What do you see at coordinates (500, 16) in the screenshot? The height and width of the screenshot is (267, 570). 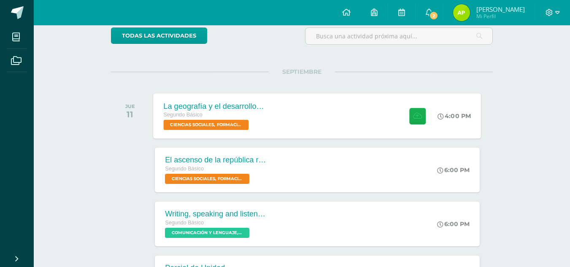 I see `span: Mi Perfil` at bounding box center [500, 16].